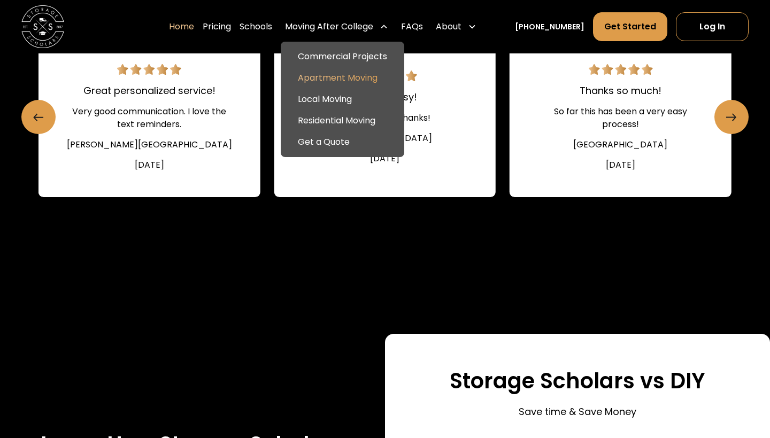 The image size is (770, 438). I want to click on h3: Storage Scholars vs DIY, so click(577, 381).